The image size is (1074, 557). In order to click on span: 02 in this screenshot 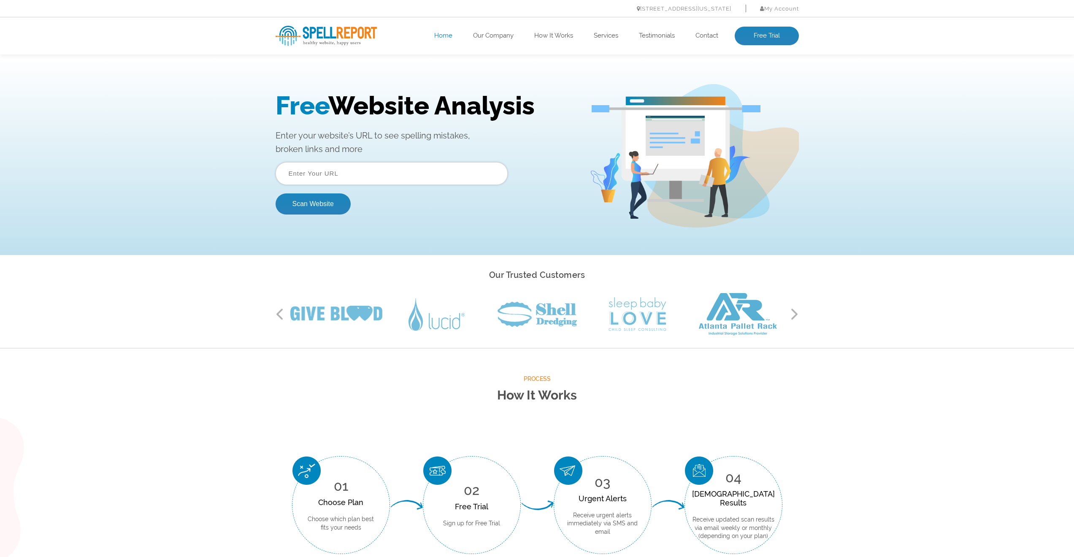, I will do `click(471, 489)`.